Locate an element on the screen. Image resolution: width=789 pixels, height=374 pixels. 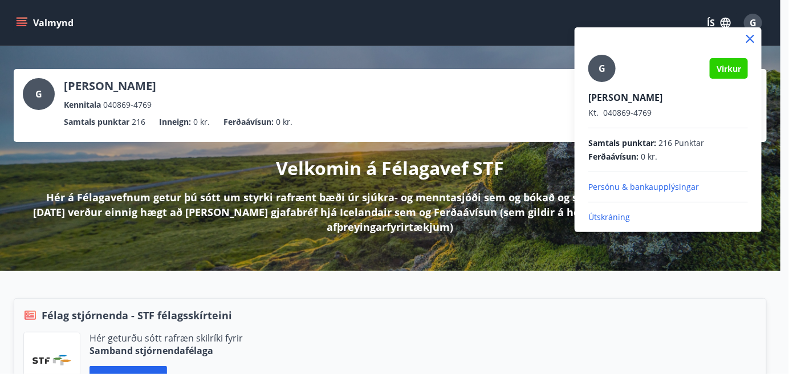
span: 0 kr. is located at coordinates (649, 157).